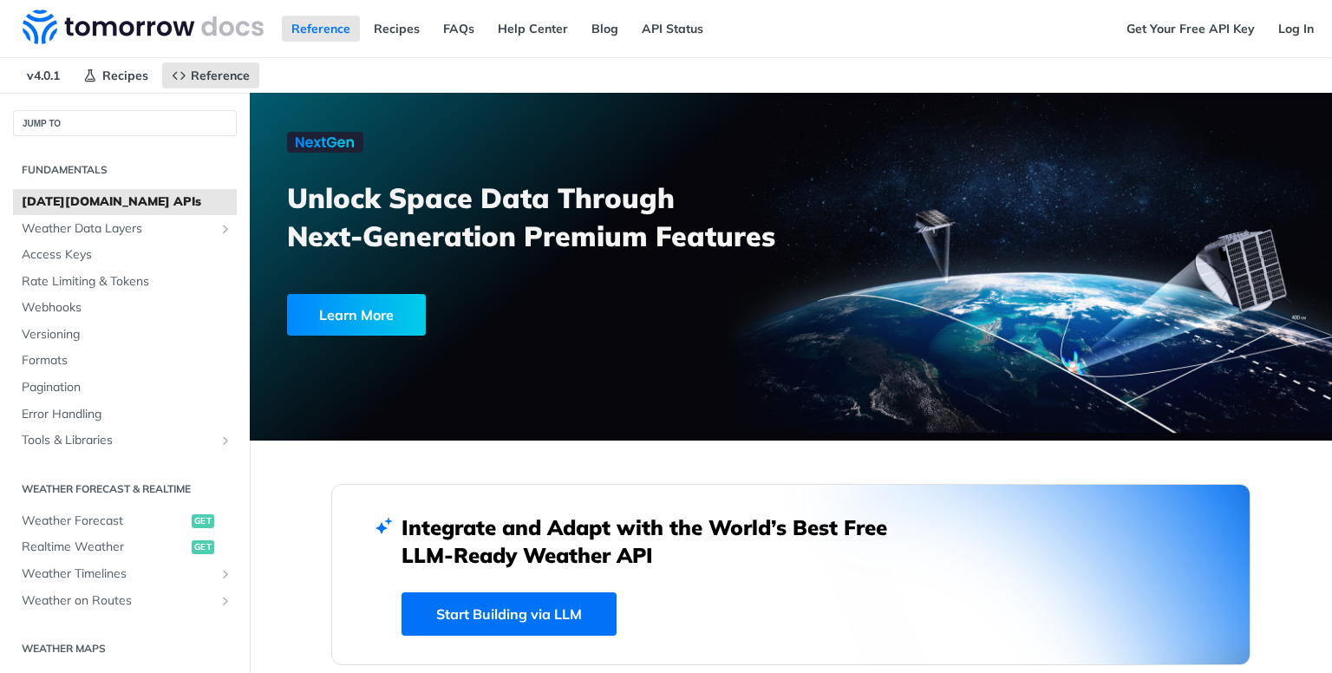 This screenshot has width=1332, height=673. Describe the element at coordinates (125, 255) in the screenshot. I see `a: Access Keys` at that location.